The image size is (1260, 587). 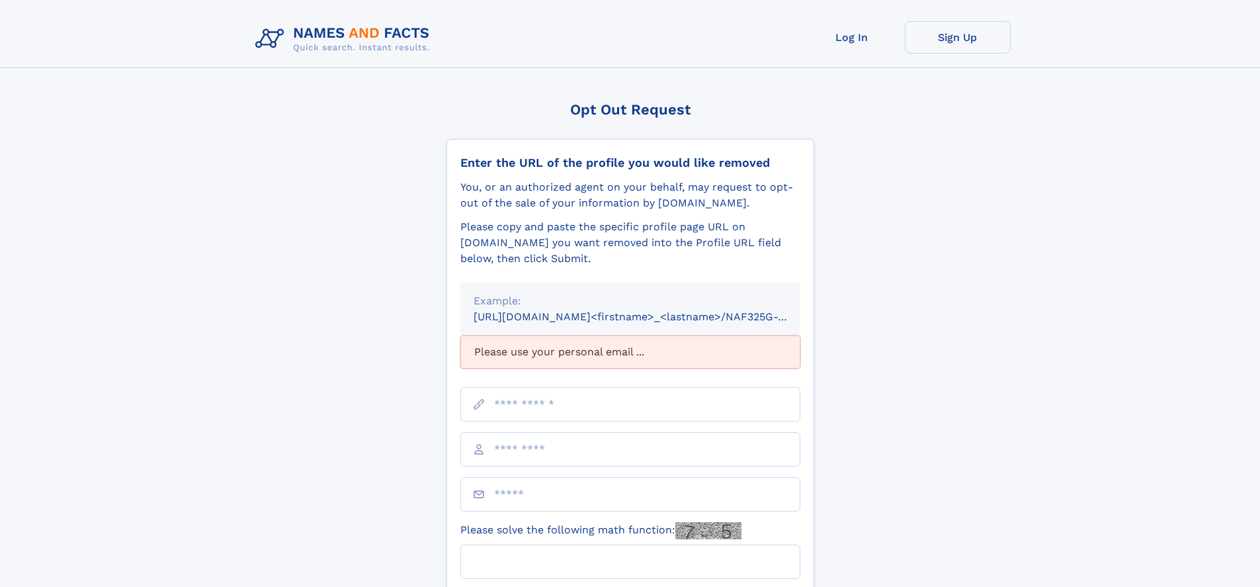 I want to click on div: Opt Out Request, so click(x=630, y=109).